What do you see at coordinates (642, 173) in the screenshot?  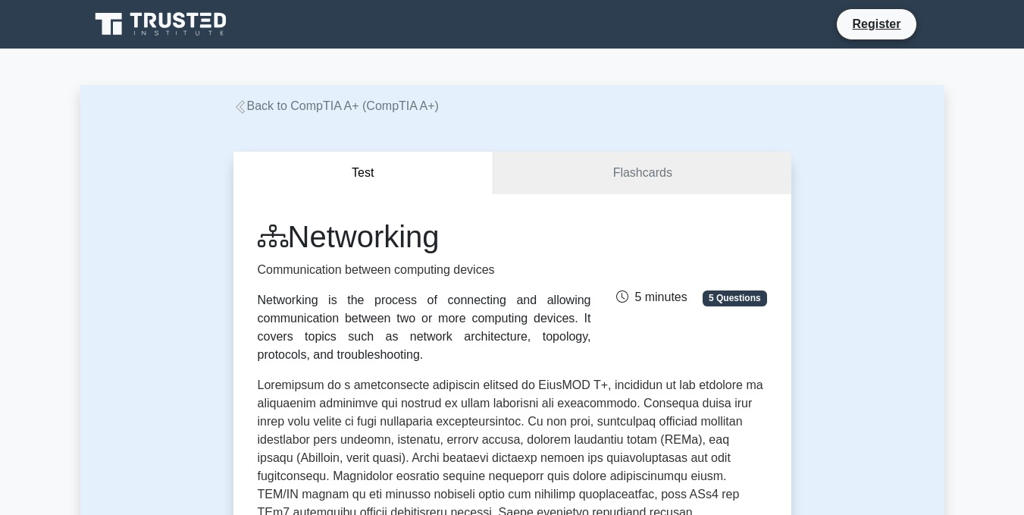 I see `a: Flashcards` at bounding box center [642, 173].